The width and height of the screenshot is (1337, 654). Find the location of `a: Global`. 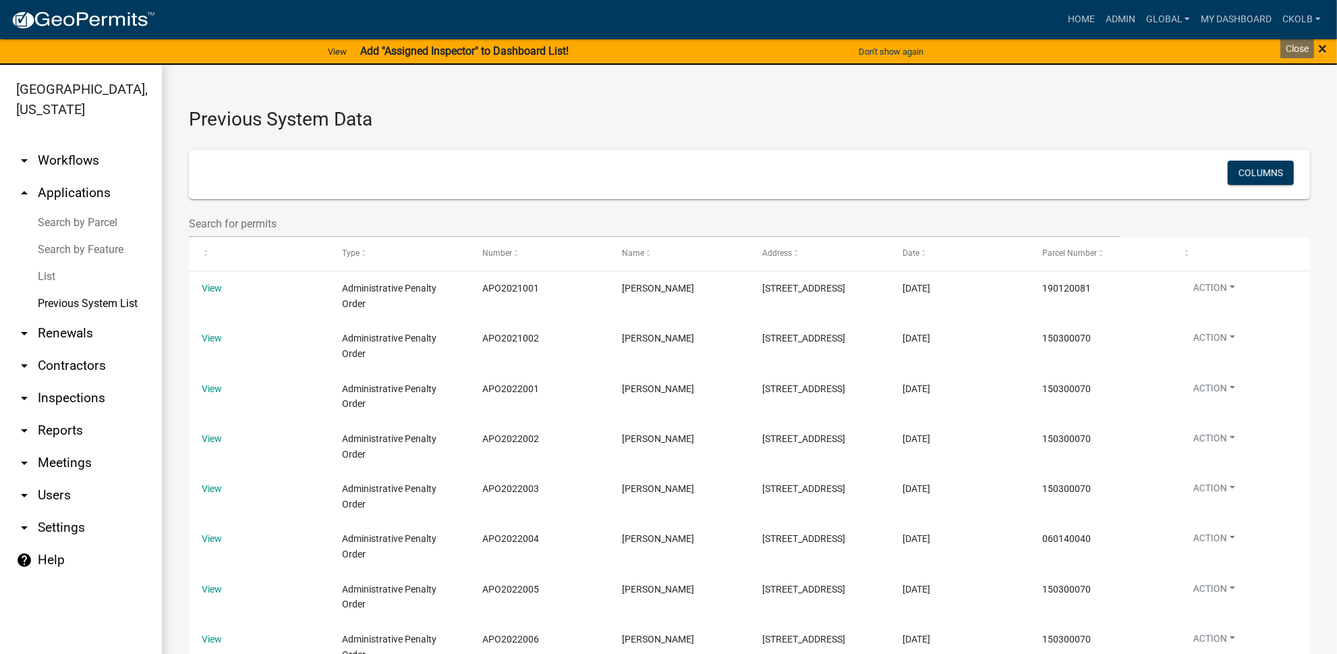

a: Global is located at coordinates (1169, 20).